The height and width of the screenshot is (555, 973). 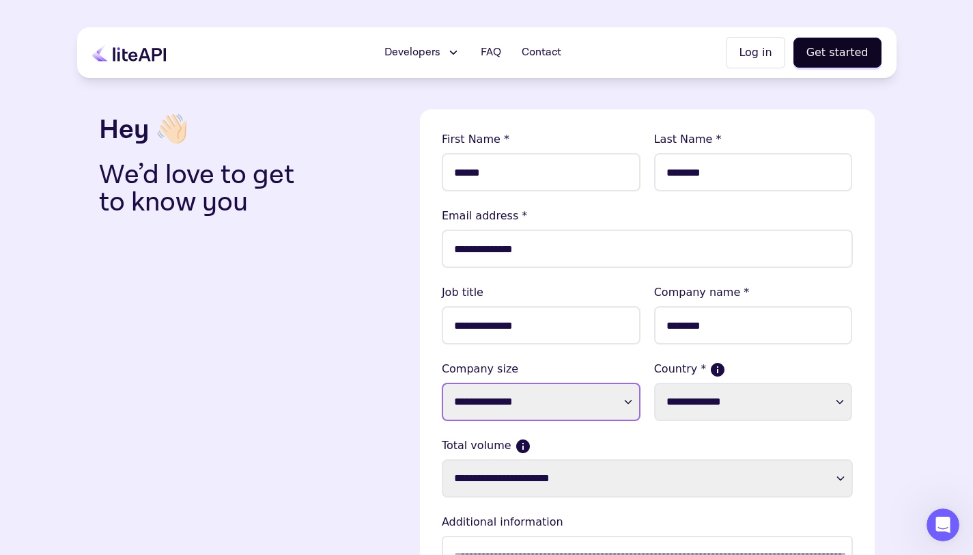 I want to click on span: Contact, so click(x=542, y=53).